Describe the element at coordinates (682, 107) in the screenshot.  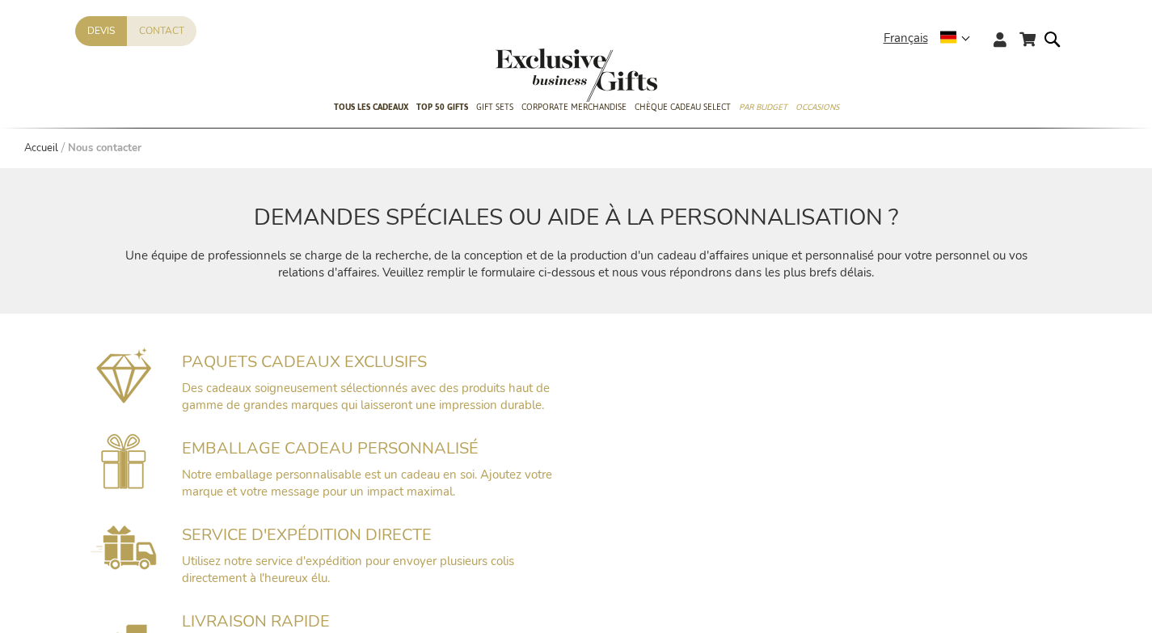
I see `span: Chèque Cadeau Select` at that location.